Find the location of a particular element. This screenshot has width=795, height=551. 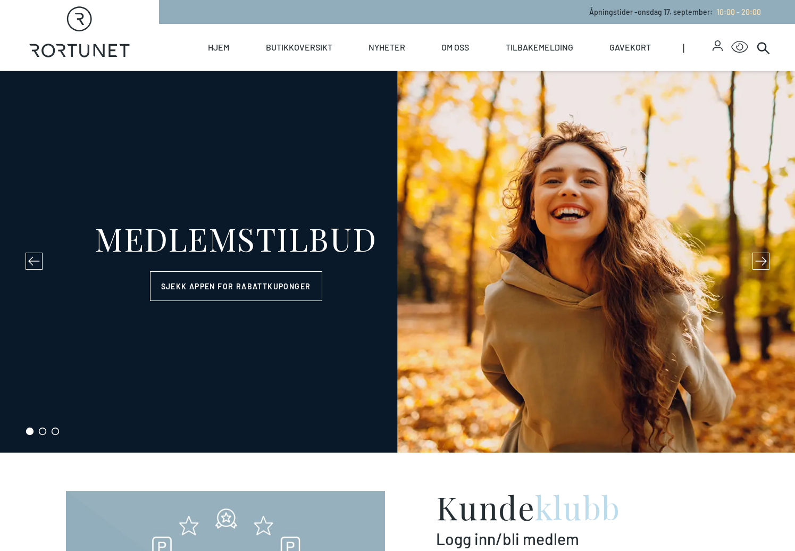

span: klubb is located at coordinates (578, 507).